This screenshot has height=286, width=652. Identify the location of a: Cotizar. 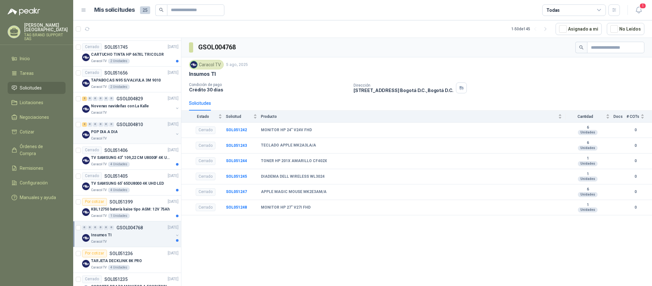
(37, 132).